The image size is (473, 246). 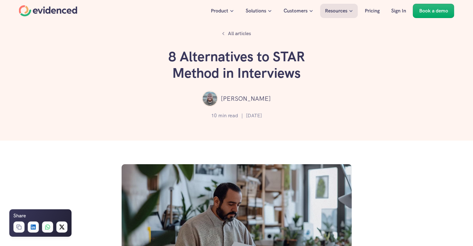 I want to click on p: All articles, so click(x=240, y=34).